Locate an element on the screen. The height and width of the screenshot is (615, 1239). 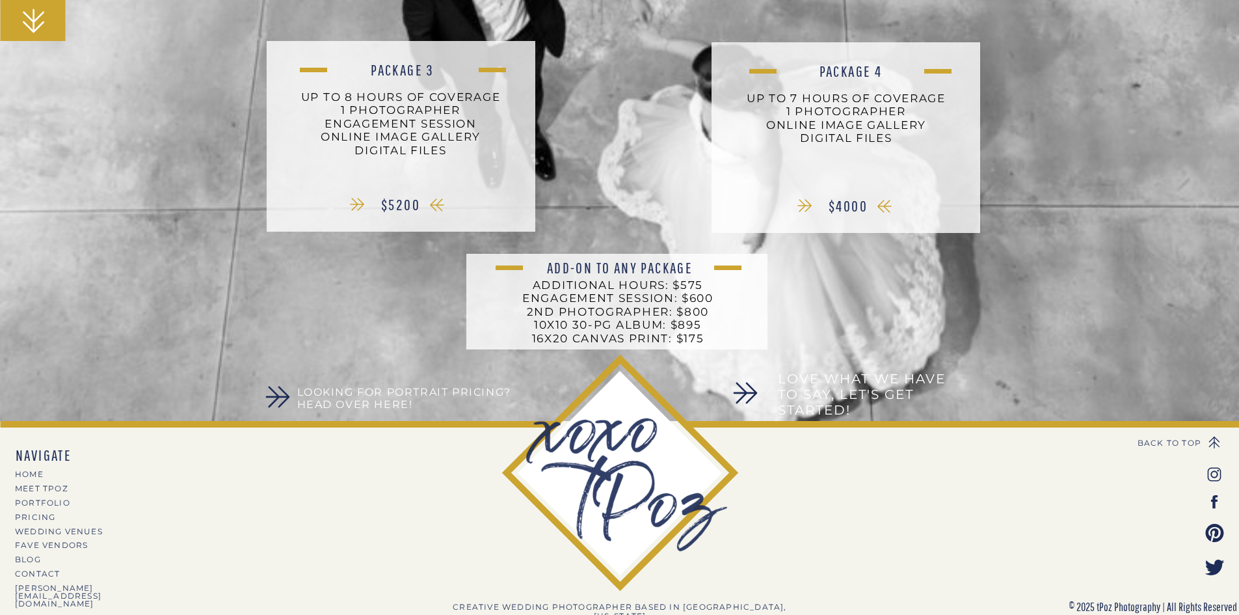
p: Additional Hours: $575 Engagement Session: $600 2nd Photographer: $800 10x10 30-pg album: $895 16... is located at coordinates (618, 315).